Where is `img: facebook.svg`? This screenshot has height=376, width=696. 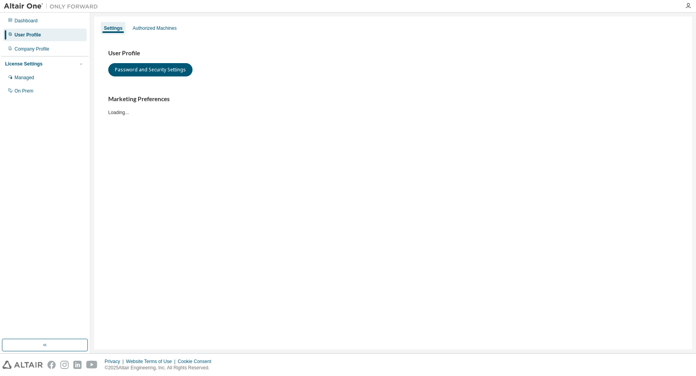
img: facebook.svg is located at coordinates (51, 365).